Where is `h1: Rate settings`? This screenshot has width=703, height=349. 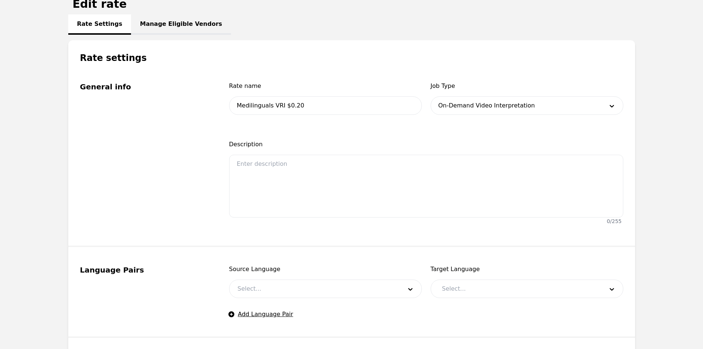 h1: Rate settings is located at coordinates (352, 52).